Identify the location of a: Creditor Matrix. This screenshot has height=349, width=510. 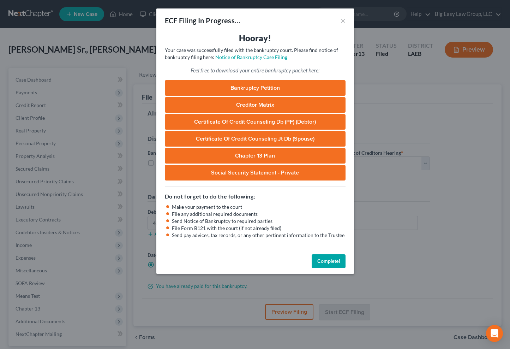
(255, 105).